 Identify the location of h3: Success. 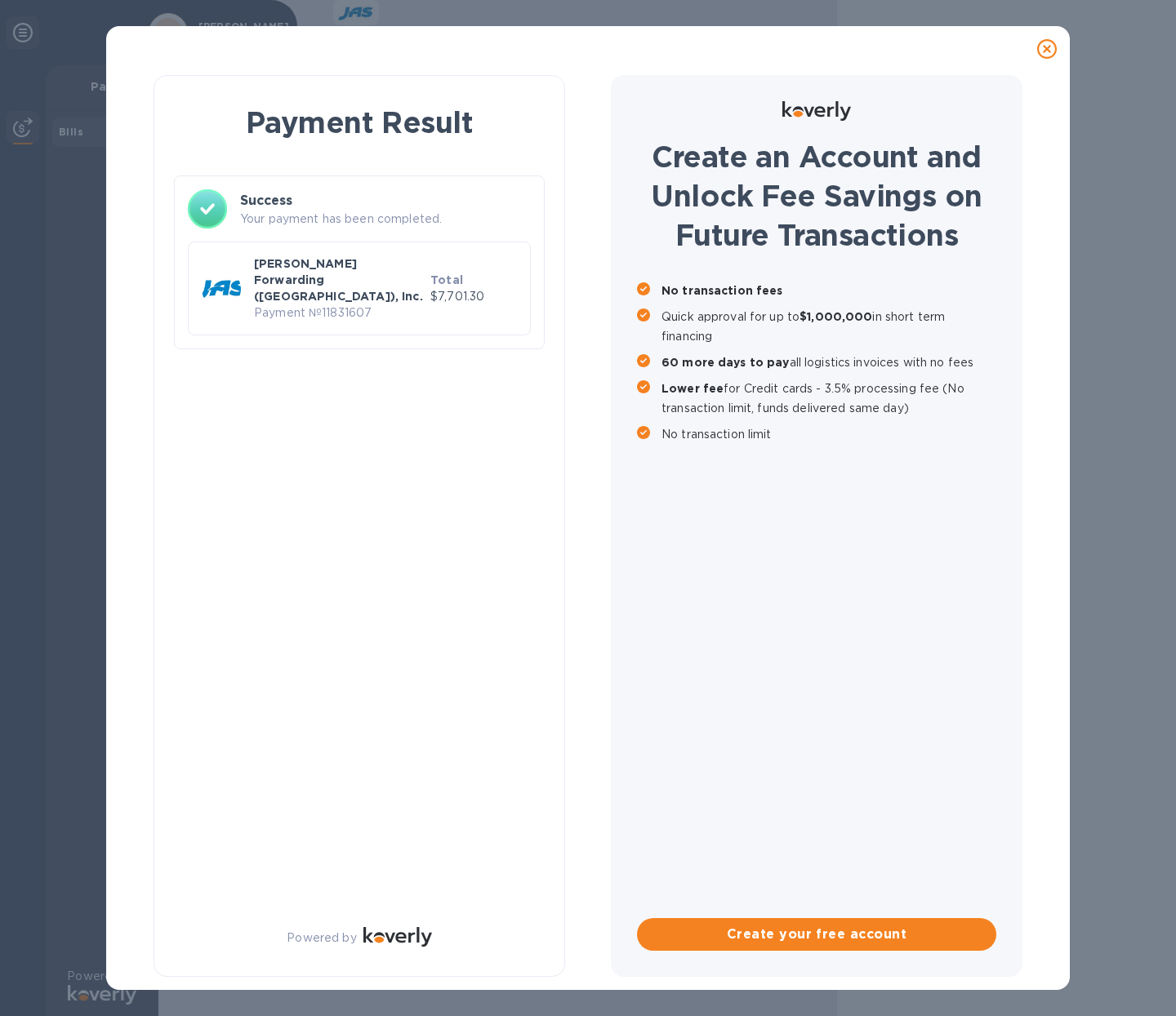
(385, 201).